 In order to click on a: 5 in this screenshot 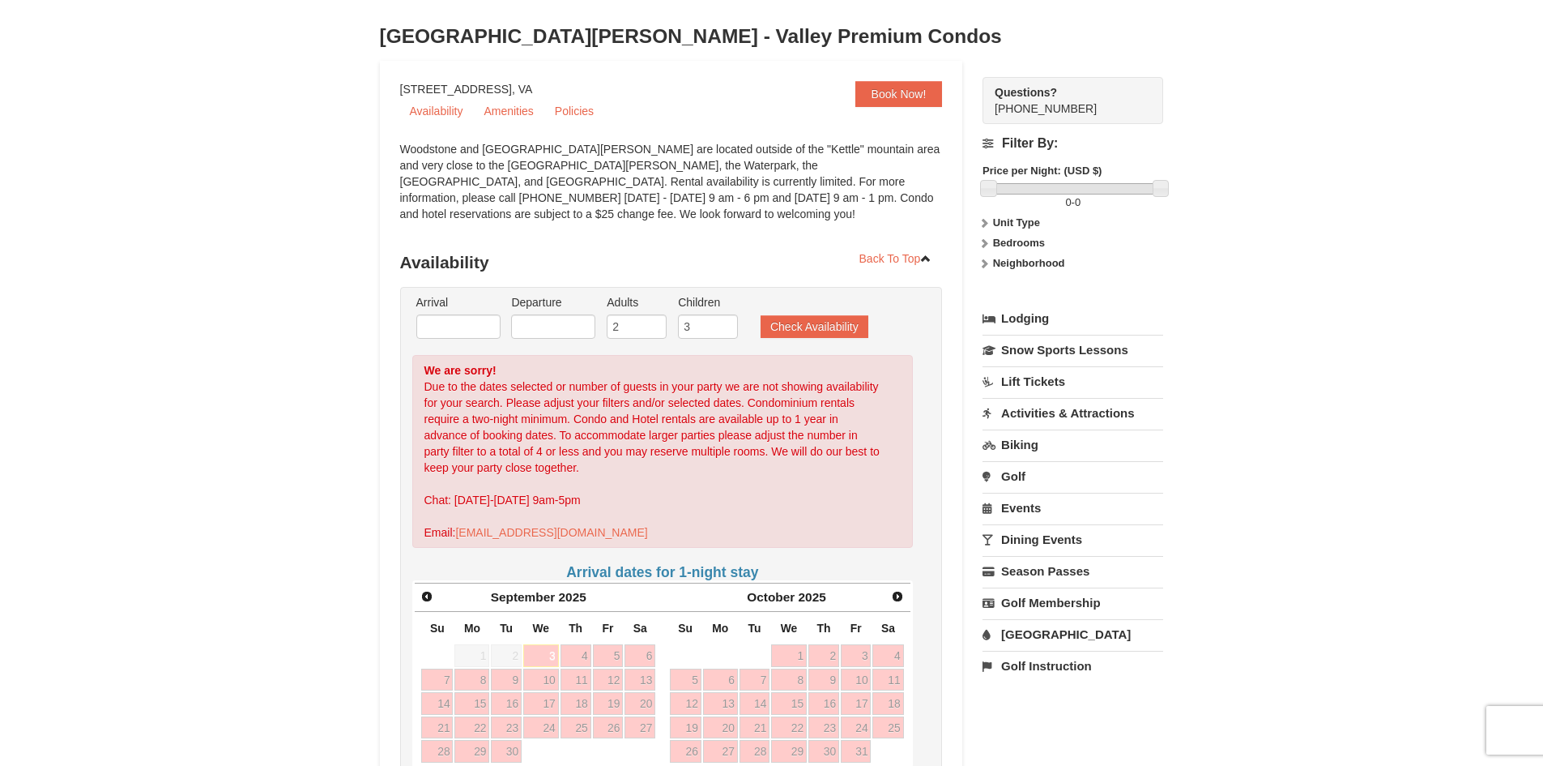, I will do `click(608, 655)`.